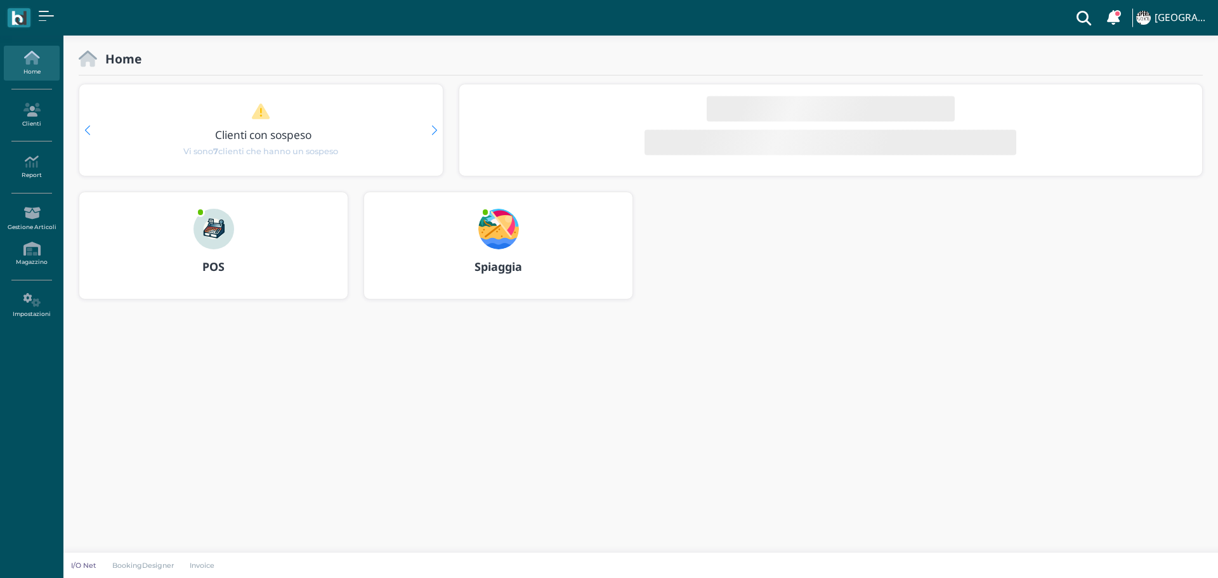  Describe the element at coordinates (213, 253) in the screenshot. I see `a: ... POS` at that location.